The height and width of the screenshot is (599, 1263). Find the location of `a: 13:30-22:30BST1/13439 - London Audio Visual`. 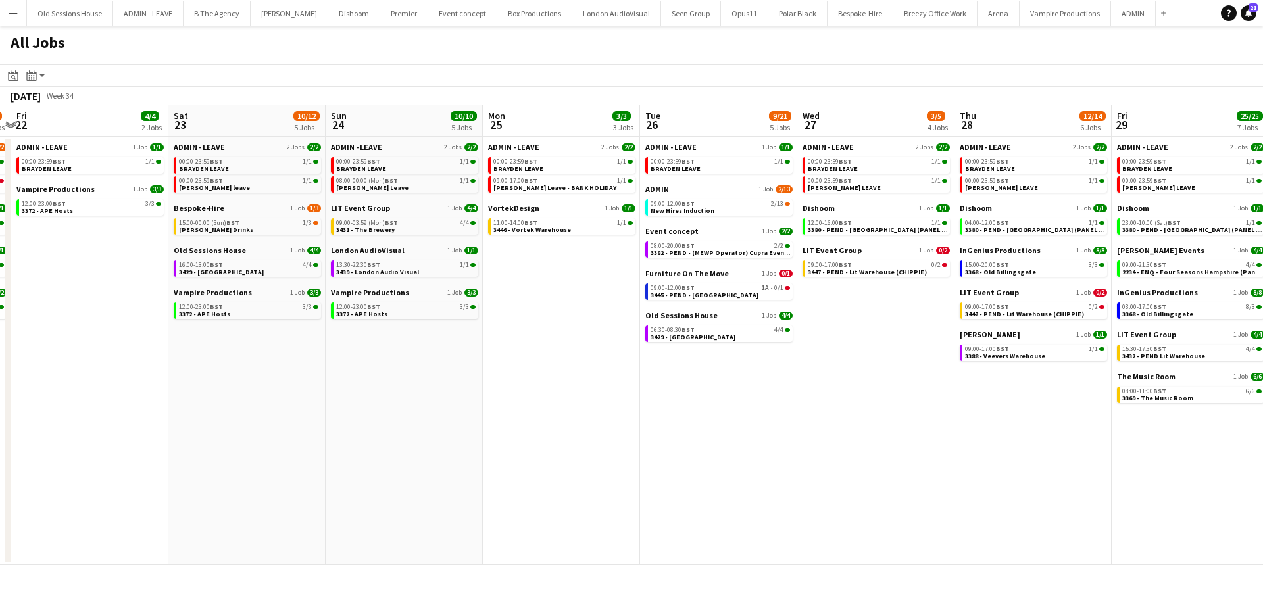

a: 13:30-22:30BST1/13439 - London Audio Visual is located at coordinates (406, 268).